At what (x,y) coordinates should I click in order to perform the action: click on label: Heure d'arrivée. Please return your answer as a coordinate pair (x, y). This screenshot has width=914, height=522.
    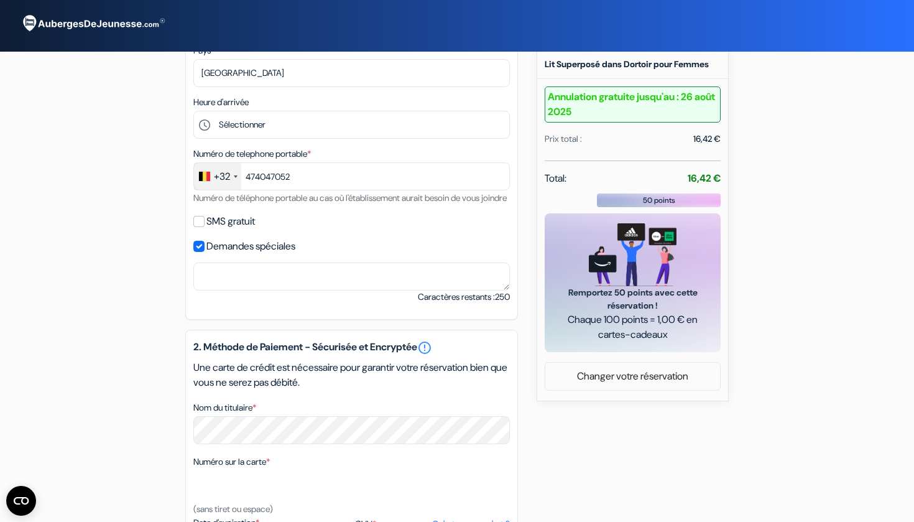
    Looking at the image, I should click on (221, 102).